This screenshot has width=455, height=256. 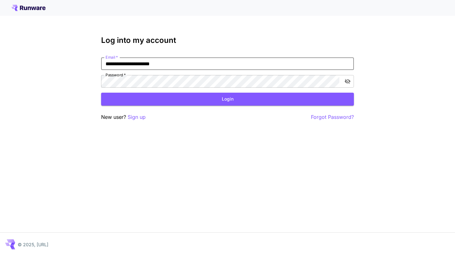 What do you see at coordinates (111, 57) in the screenshot?
I see `label: Email` at bounding box center [111, 57].